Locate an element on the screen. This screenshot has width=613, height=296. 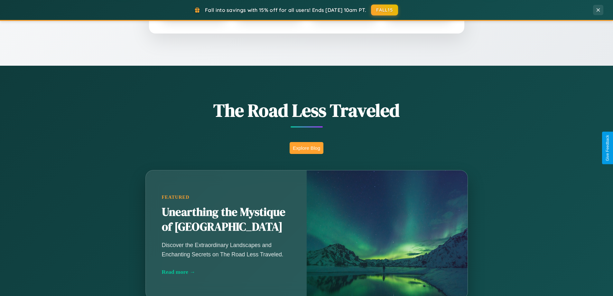
div: Give Feedback is located at coordinates (607, 148).